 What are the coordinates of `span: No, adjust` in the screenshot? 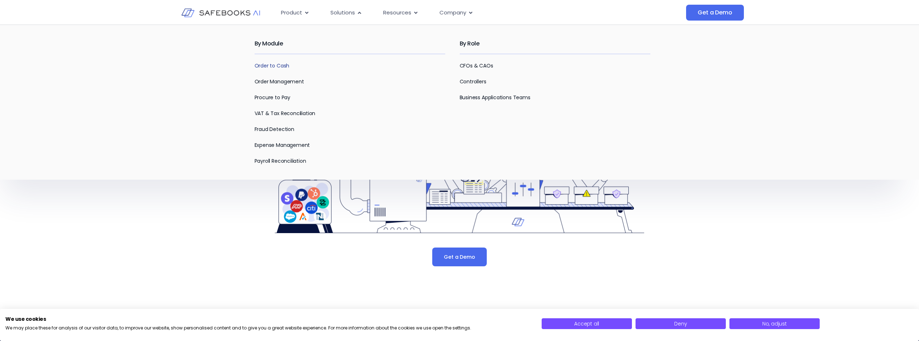 It's located at (775, 324).